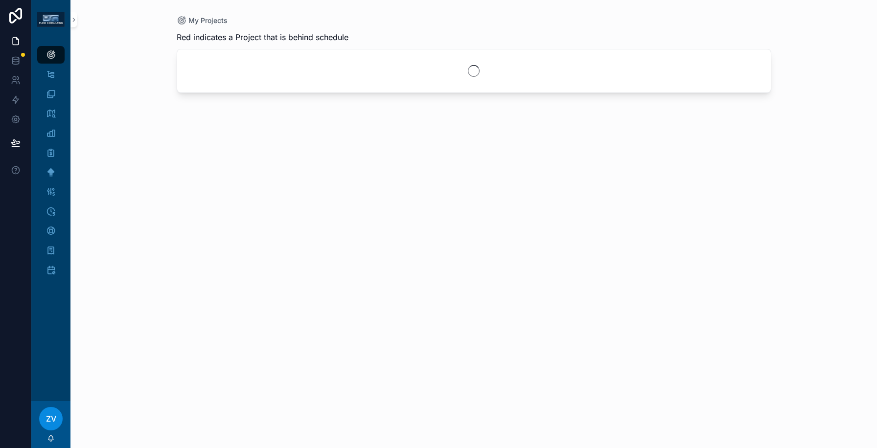  Describe the element at coordinates (51, 419) in the screenshot. I see `span: ZV` at that location.